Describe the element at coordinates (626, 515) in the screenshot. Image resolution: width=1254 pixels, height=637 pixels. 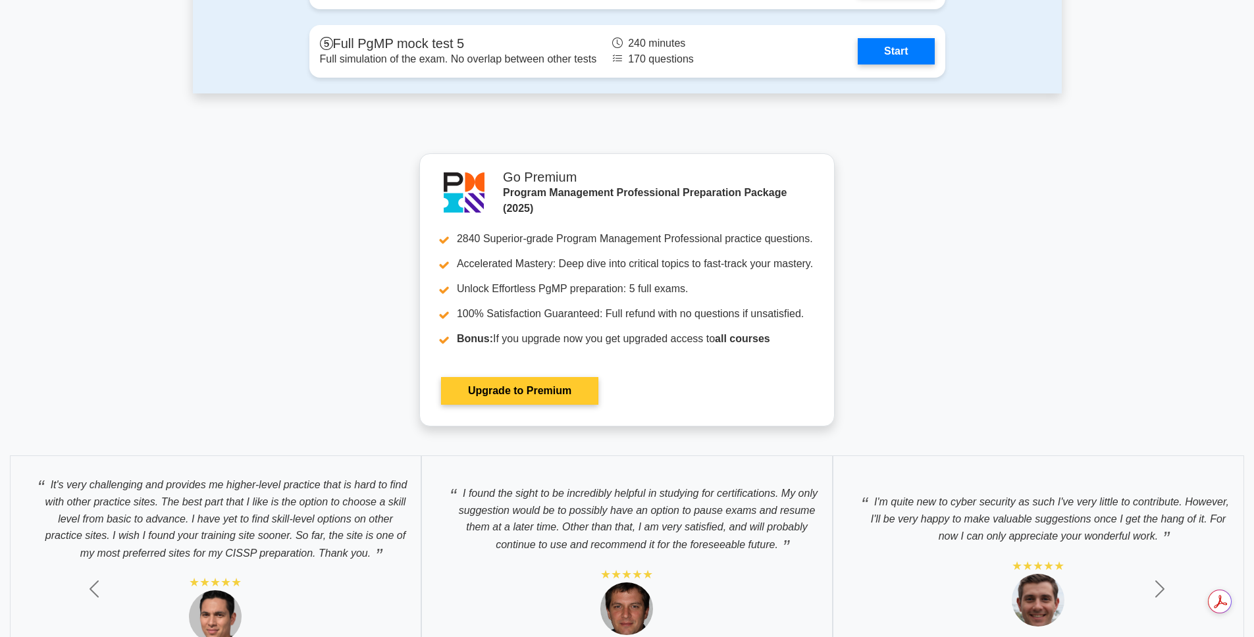
I see `p: I found the sight to be incredibly helpful in studying for certifications. My only suggestion wou...` at that location.